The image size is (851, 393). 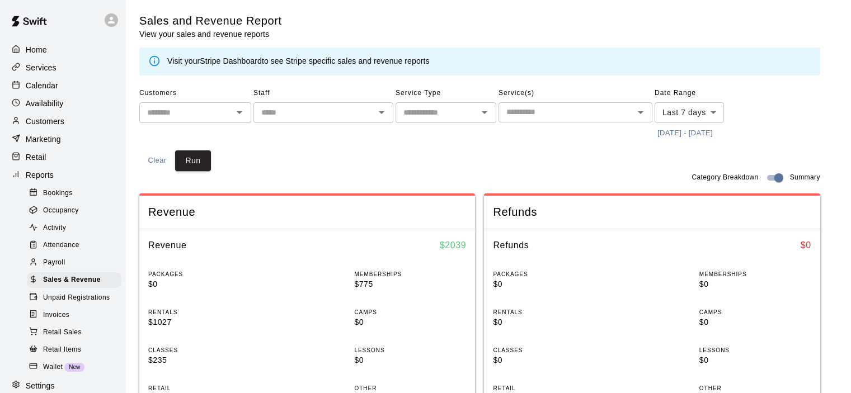 What do you see at coordinates (575, 93) in the screenshot?
I see `span: Service(s)` at bounding box center [575, 93].